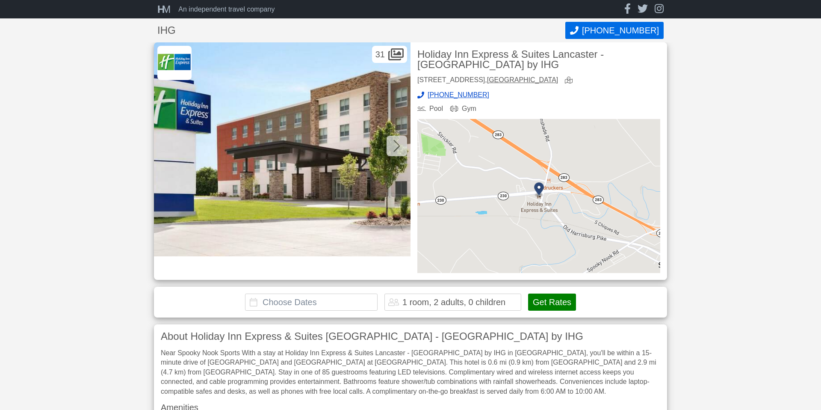 The height and width of the screenshot is (410, 821). What do you see at coordinates (165, 9) in the screenshot?
I see `span: M` at bounding box center [165, 9].